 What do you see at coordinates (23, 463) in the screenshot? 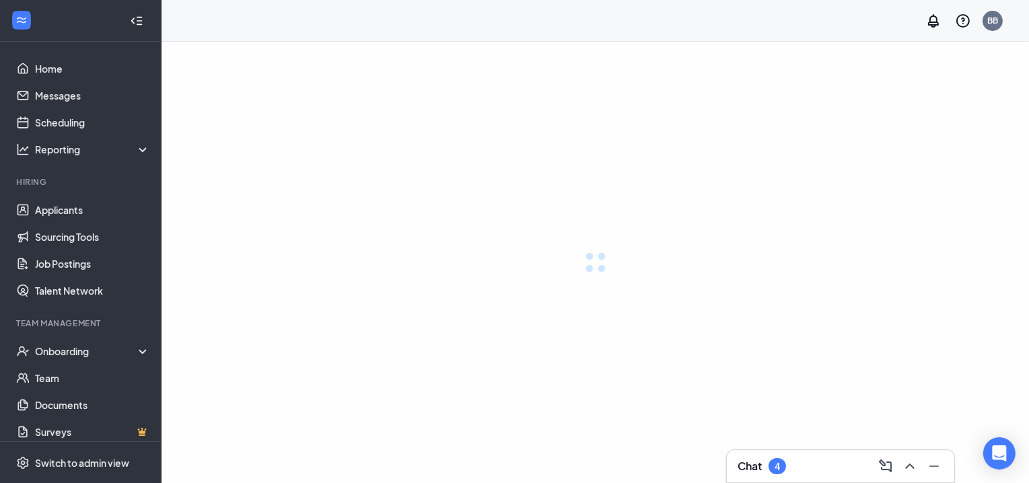
I see `svg: Settings` at bounding box center [23, 463].